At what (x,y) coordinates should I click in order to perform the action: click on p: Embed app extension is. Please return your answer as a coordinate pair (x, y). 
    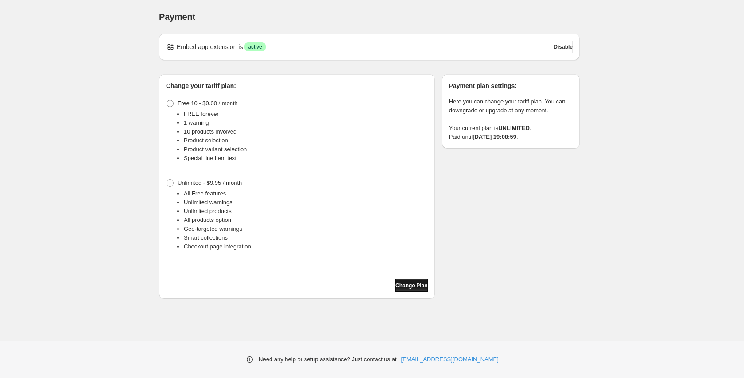
    Looking at the image, I should click on (209, 47).